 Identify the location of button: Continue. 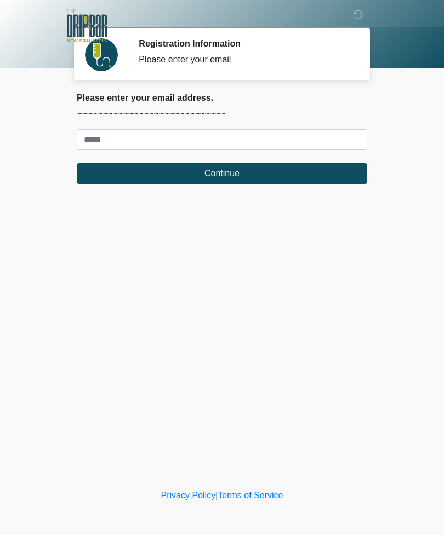
(222, 174).